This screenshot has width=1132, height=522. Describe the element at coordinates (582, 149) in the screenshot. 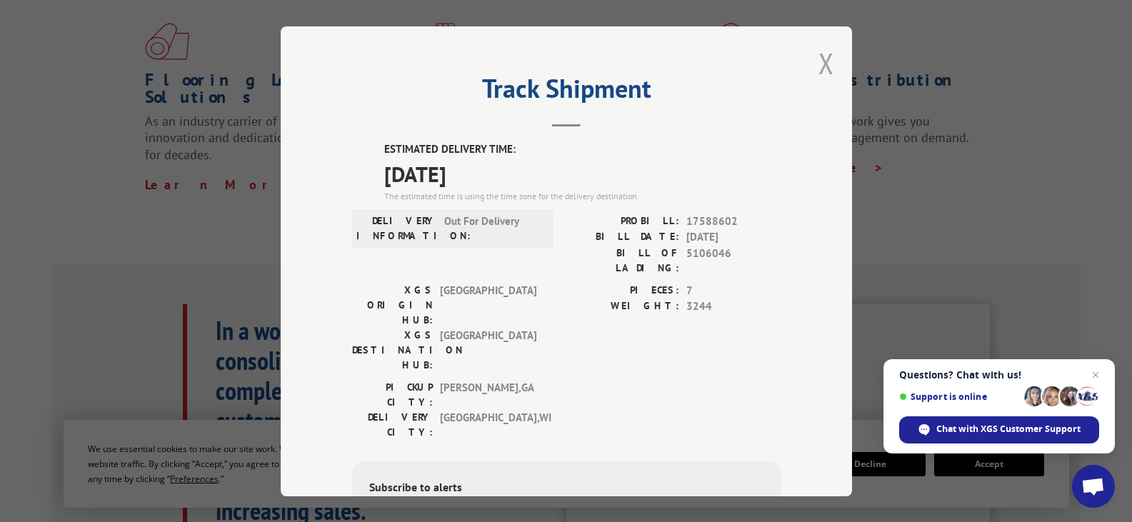

I see `label: ESTIMATED DELIVERY TIME:` at that location.